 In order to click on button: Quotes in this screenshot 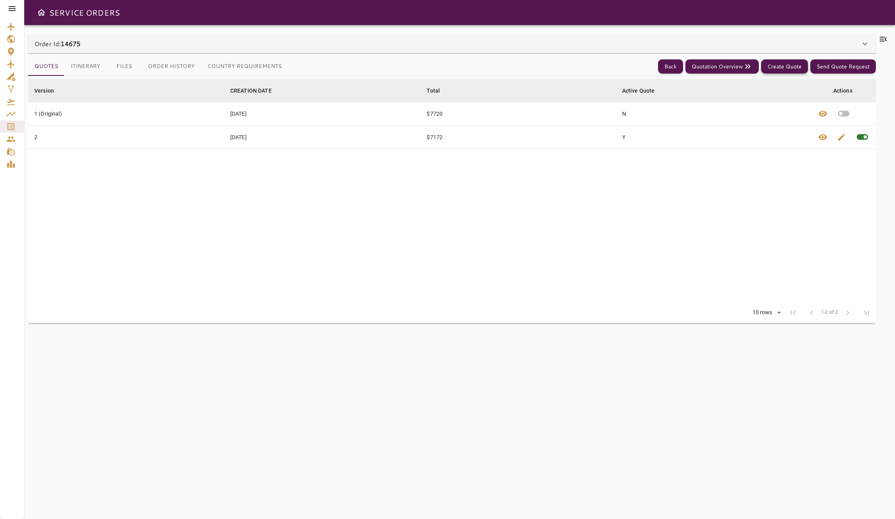, I will do `click(46, 66)`.